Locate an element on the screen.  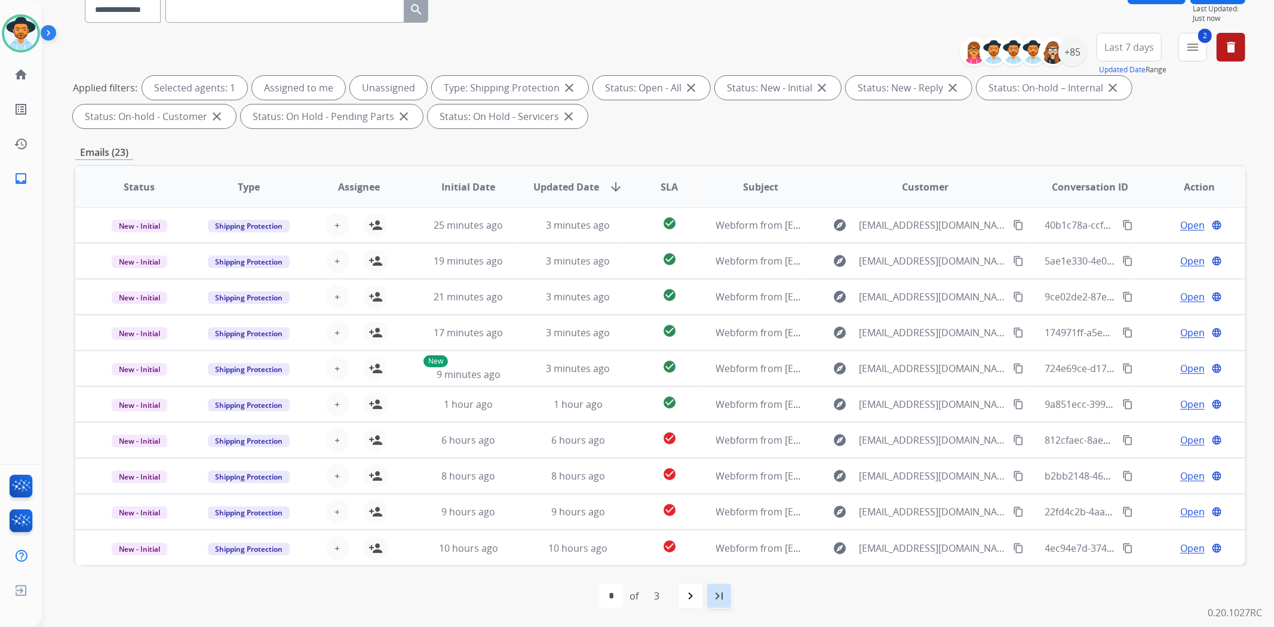
span: 9 hours ago is located at coordinates (578, 512).